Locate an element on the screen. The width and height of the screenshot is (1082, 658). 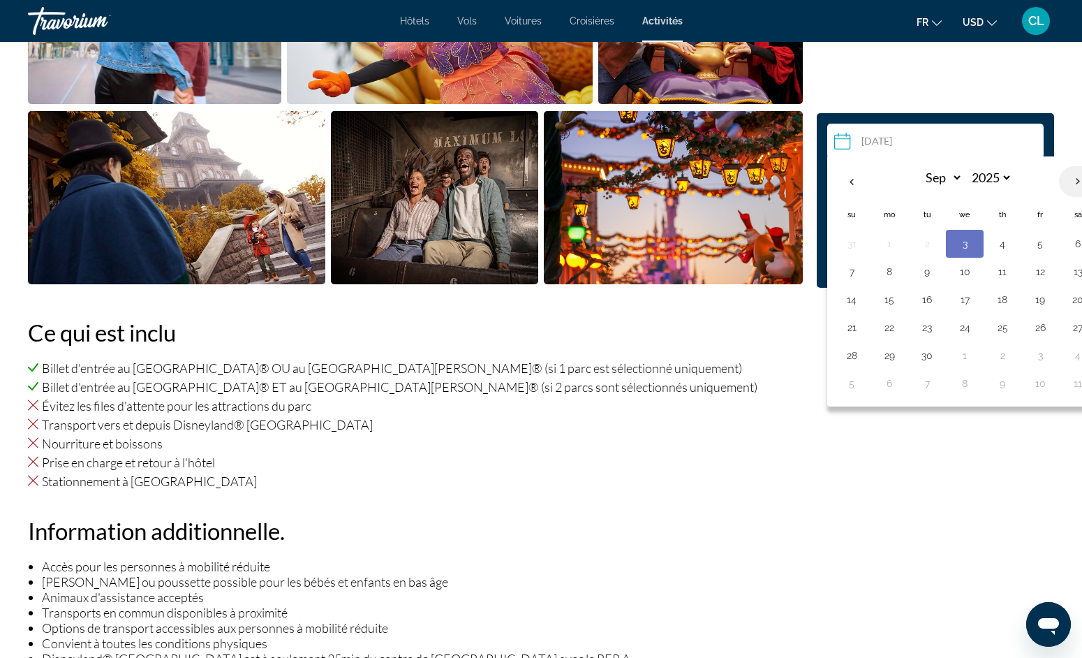
button: Day 30 is located at coordinates (927, 355).